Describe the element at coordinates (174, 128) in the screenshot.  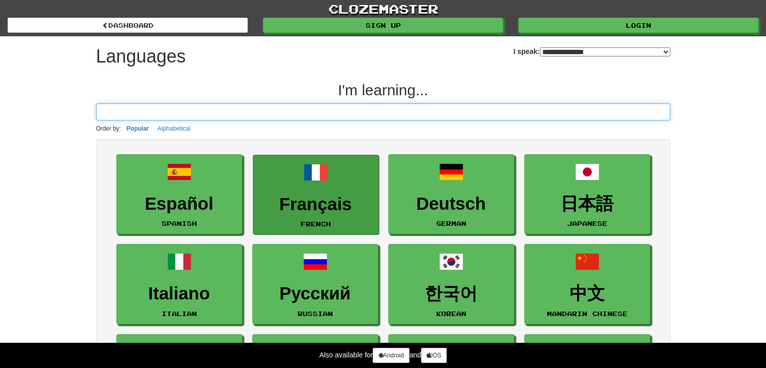
I see `button: Alphabetical` at that location.